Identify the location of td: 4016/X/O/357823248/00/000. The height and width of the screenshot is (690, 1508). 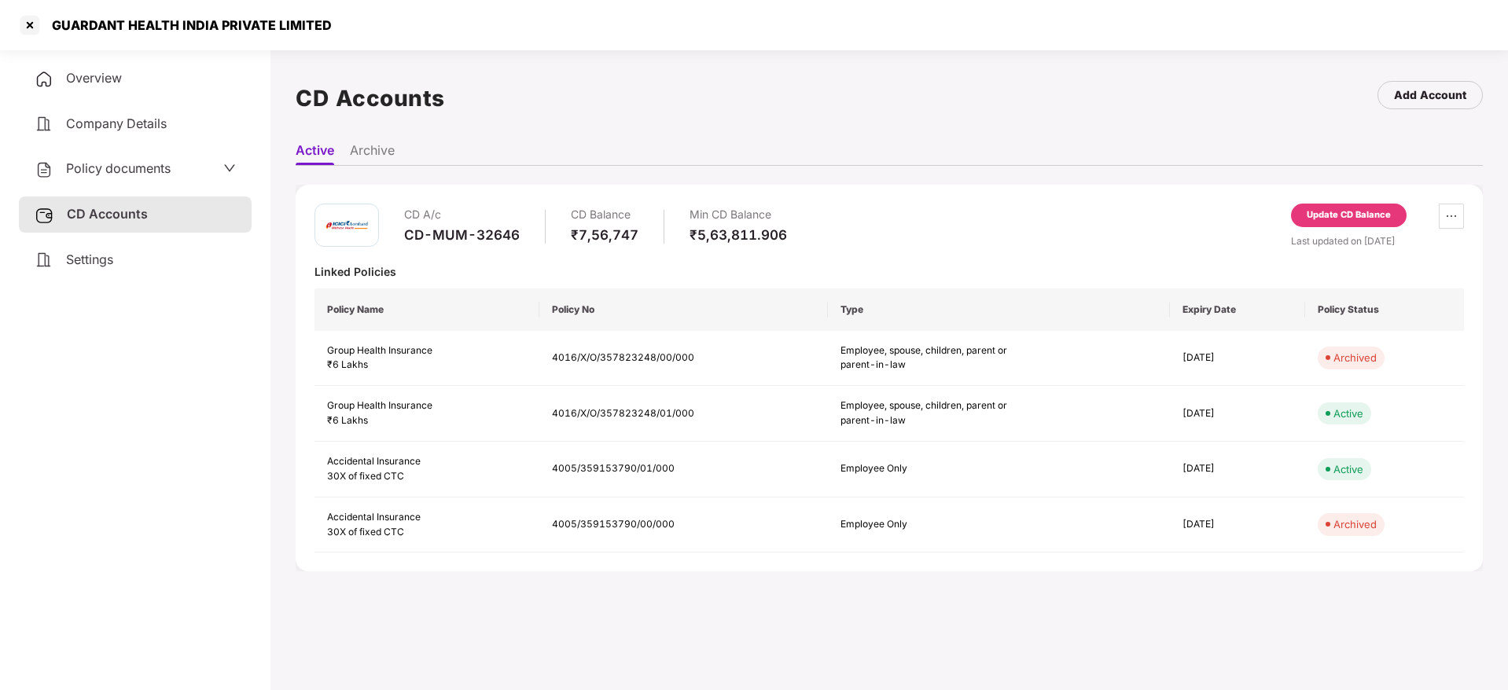
(683, 359).